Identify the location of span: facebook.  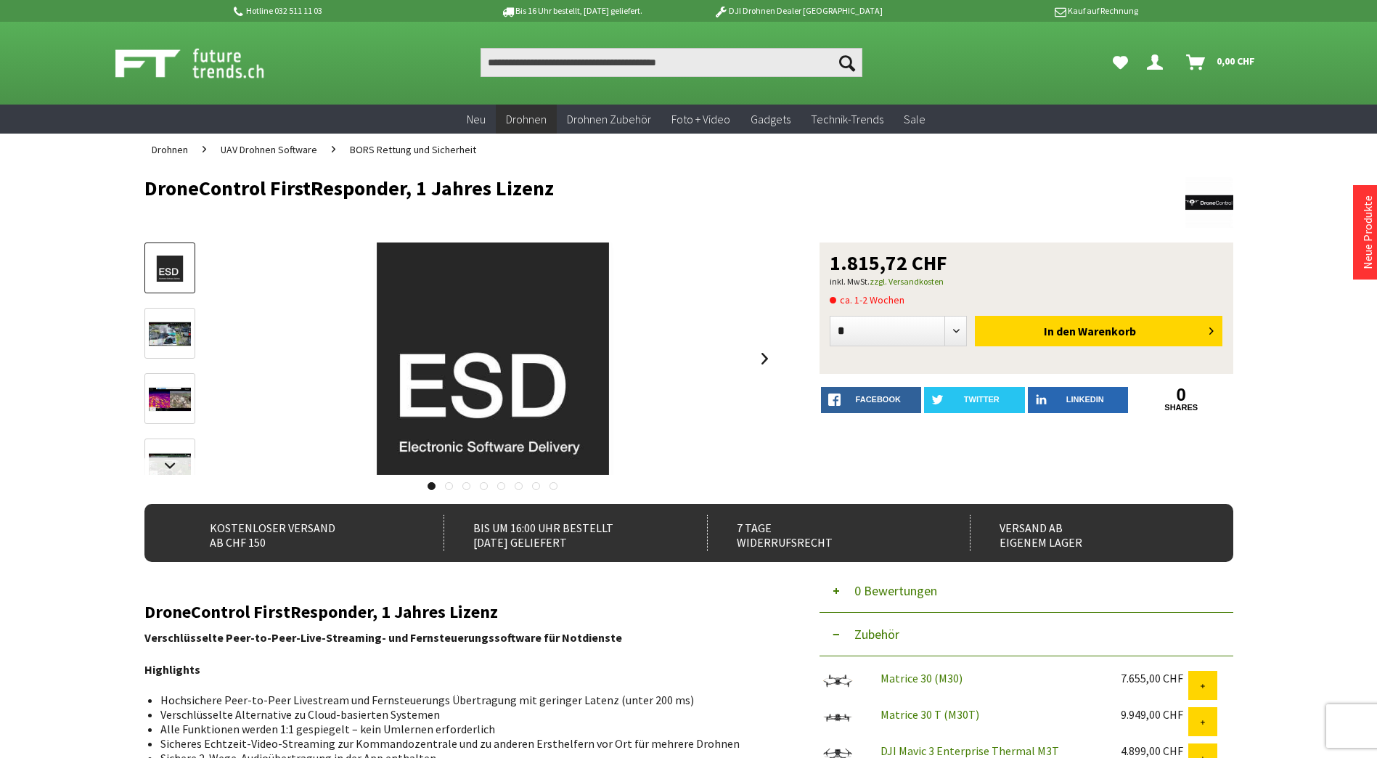
(879, 399).